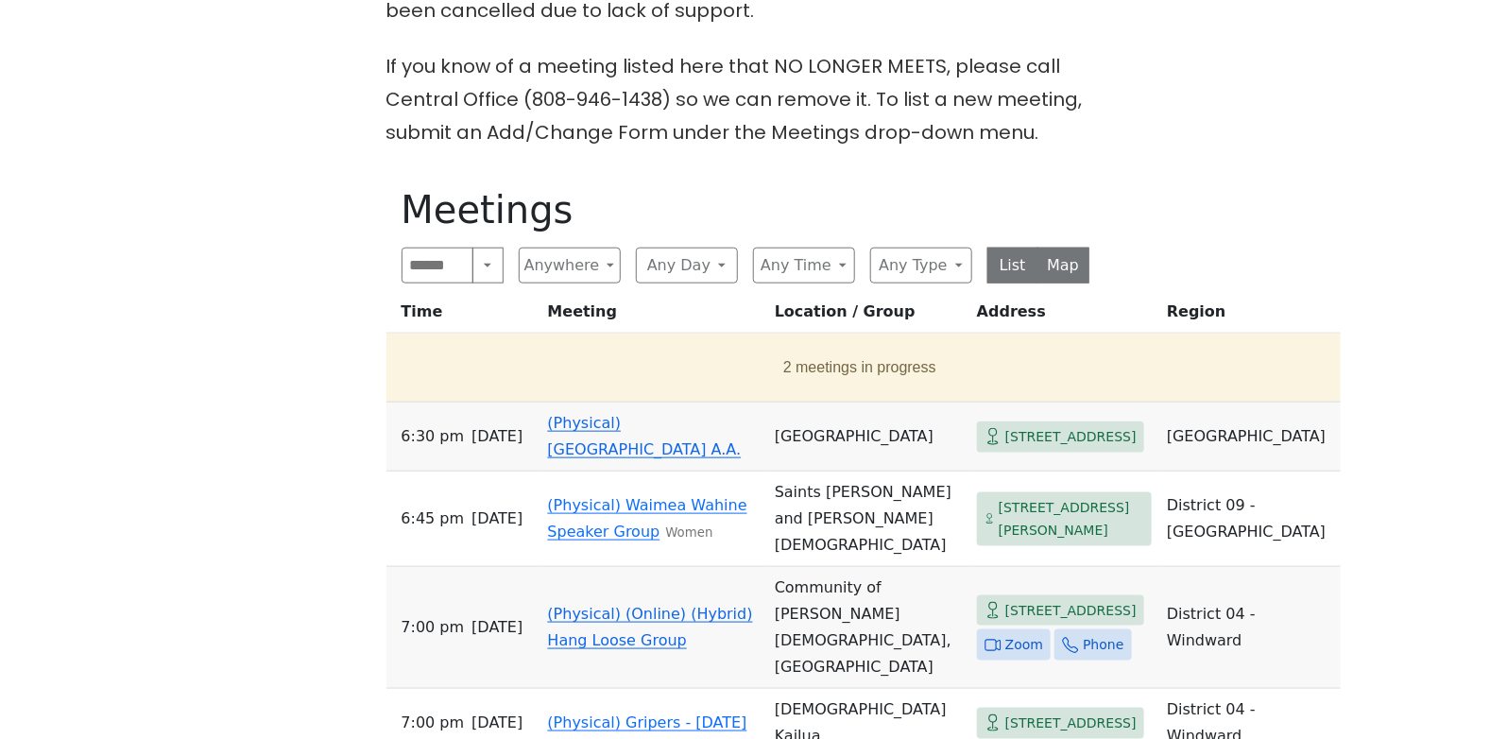 The height and width of the screenshot is (739, 1490). What do you see at coordinates (1064, 316) in the screenshot?
I see `th: Address` at bounding box center [1064, 316].